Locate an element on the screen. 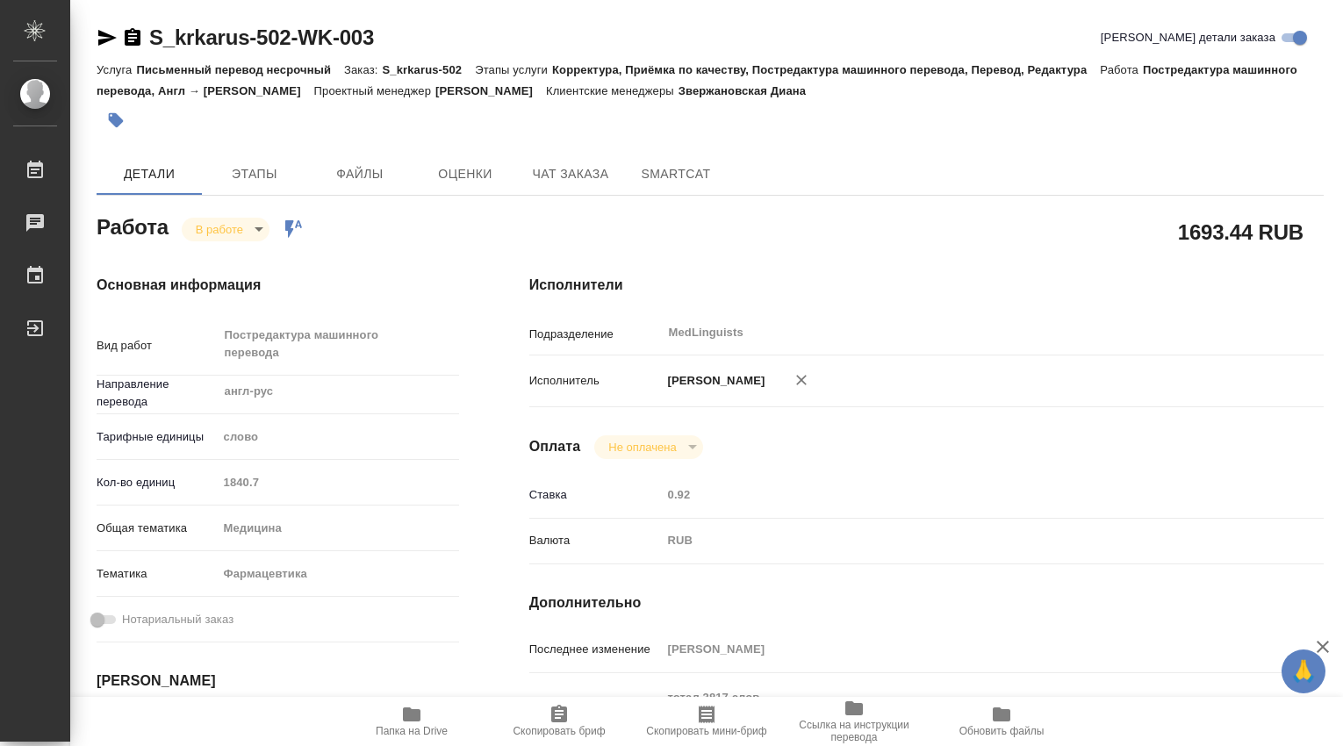 The width and height of the screenshot is (1343, 746). span: Ссылка на инструкции перевода is located at coordinates (854, 731).